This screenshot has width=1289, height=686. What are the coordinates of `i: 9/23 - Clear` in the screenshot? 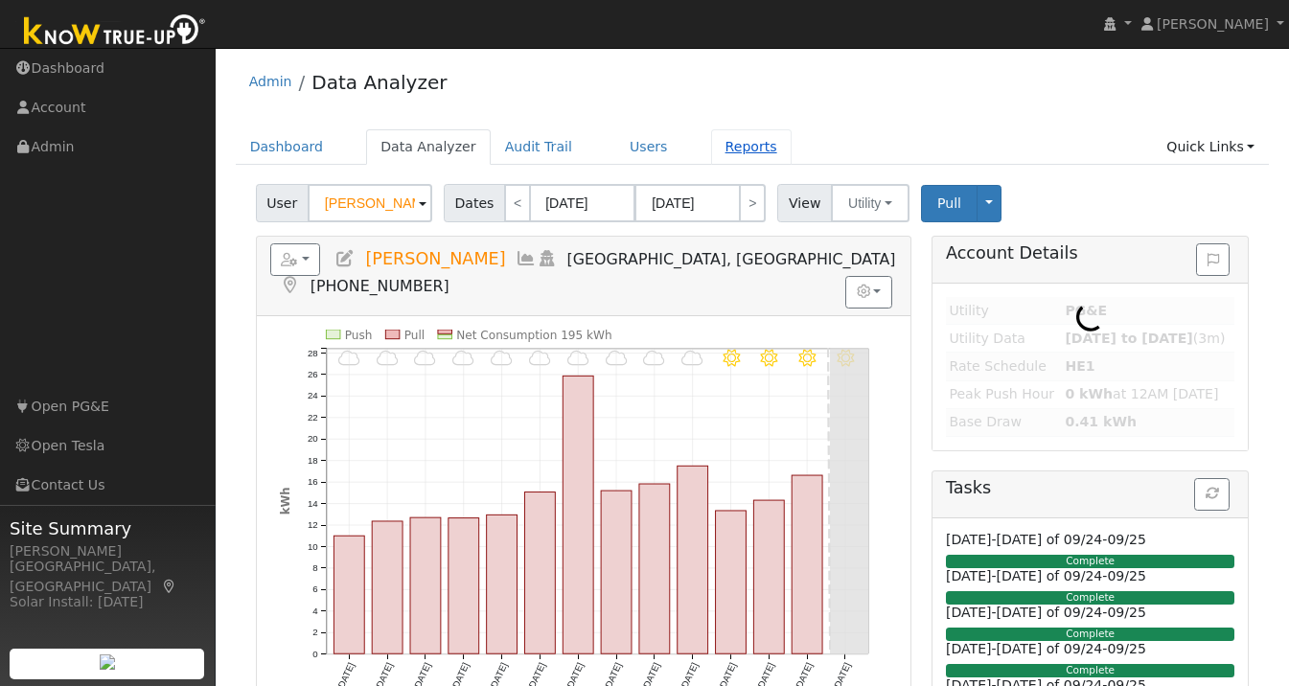 It's located at (808, 357).